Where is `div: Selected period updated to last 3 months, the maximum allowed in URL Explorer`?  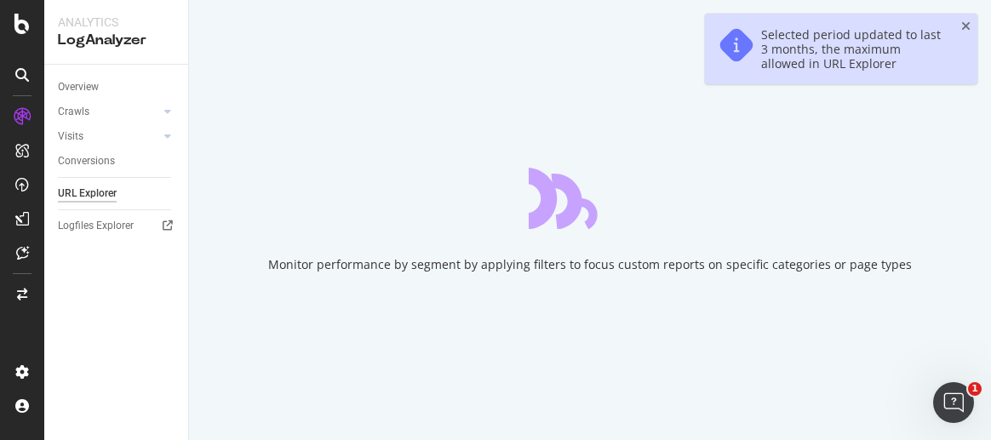 div: Selected period updated to last 3 months, the maximum allowed in URL Explorer is located at coordinates (854, 49).